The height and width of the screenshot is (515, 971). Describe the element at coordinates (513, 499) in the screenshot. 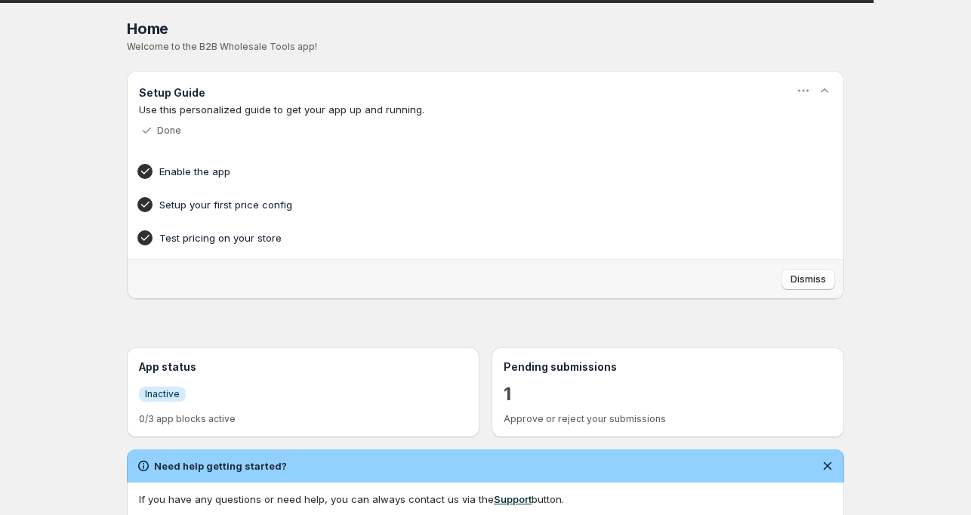

I see `a: Support` at that location.